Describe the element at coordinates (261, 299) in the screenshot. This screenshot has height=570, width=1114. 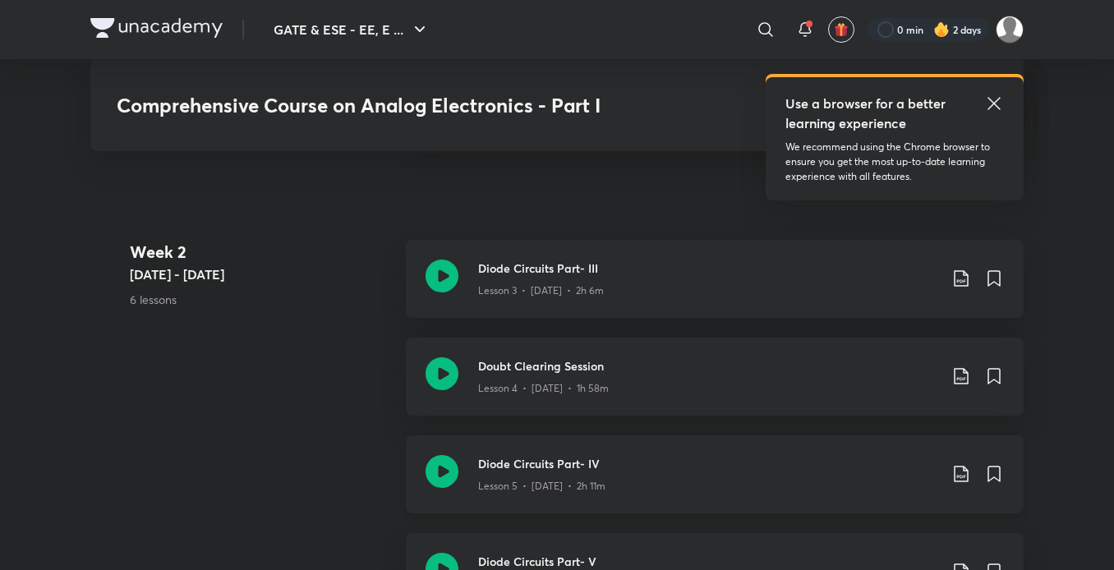
I see `p: 6 lessons` at that location.